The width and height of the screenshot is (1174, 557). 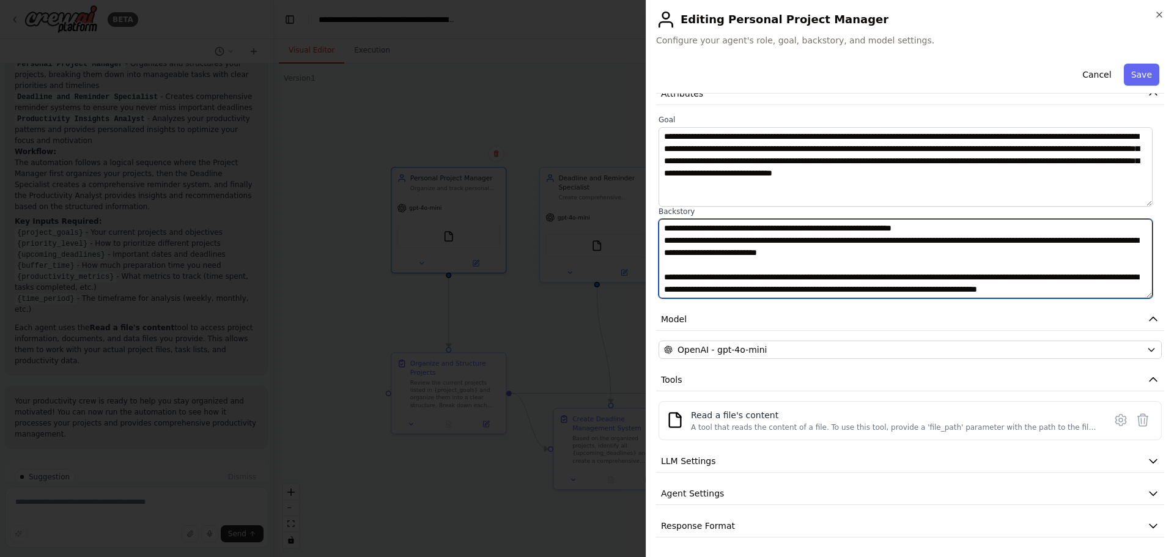 What do you see at coordinates (1141, 75) in the screenshot?
I see `button: Save` at bounding box center [1141, 75].